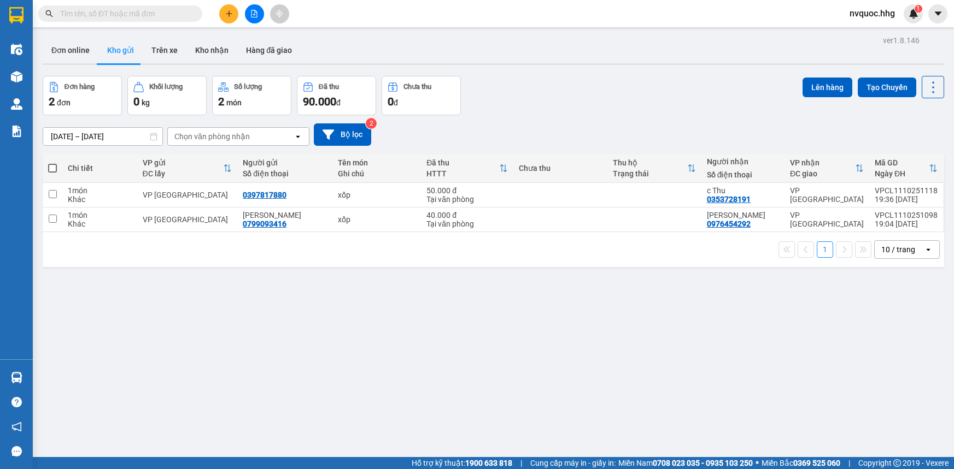 The height and width of the screenshot is (469, 954). What do you see at coordinates (16, 402) in the screenshot?
I see `span: question-circle` at bounding box center [16, 402].